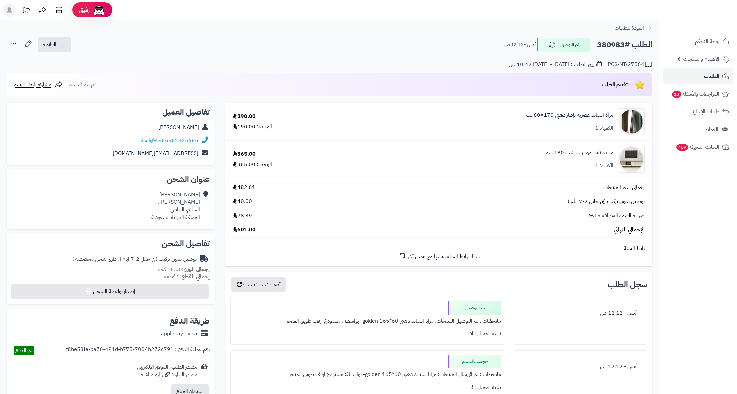 This screenshot has height=394, width=737. Describe the element at coordinates (699, 41) in the screenshot. I see `a: لوحة التحكم` at that location.